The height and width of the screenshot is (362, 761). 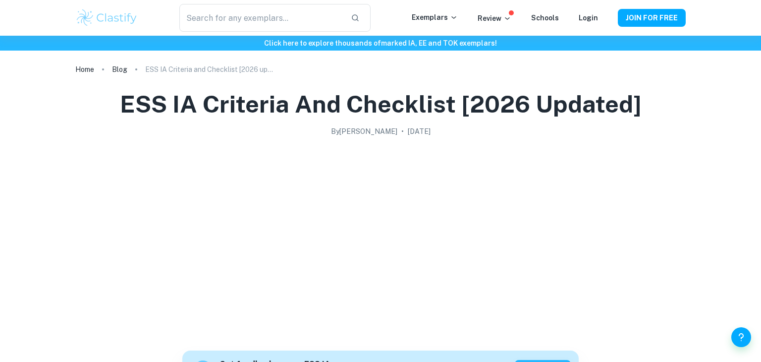 I want to click on h6: Click here to explore thousands of marked IA, EE and TOK exemplars !, so click(x=380, y=43).